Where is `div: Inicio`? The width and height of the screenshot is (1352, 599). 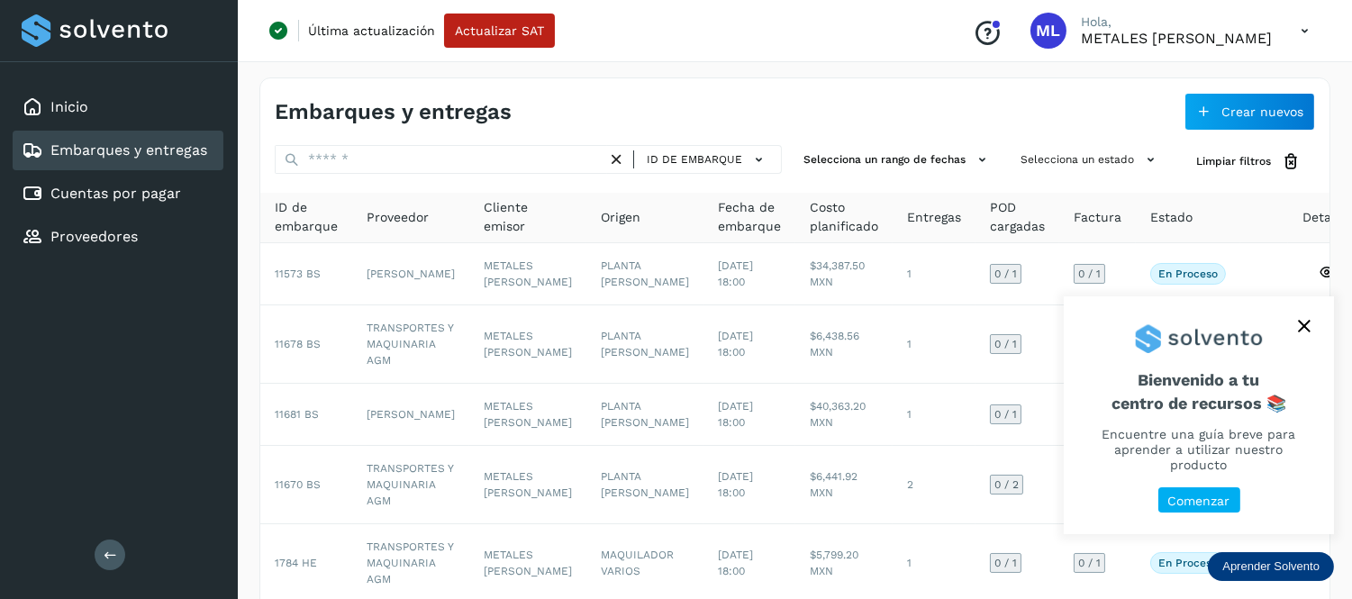
div: Inicio is located at coordinates (118, 107).